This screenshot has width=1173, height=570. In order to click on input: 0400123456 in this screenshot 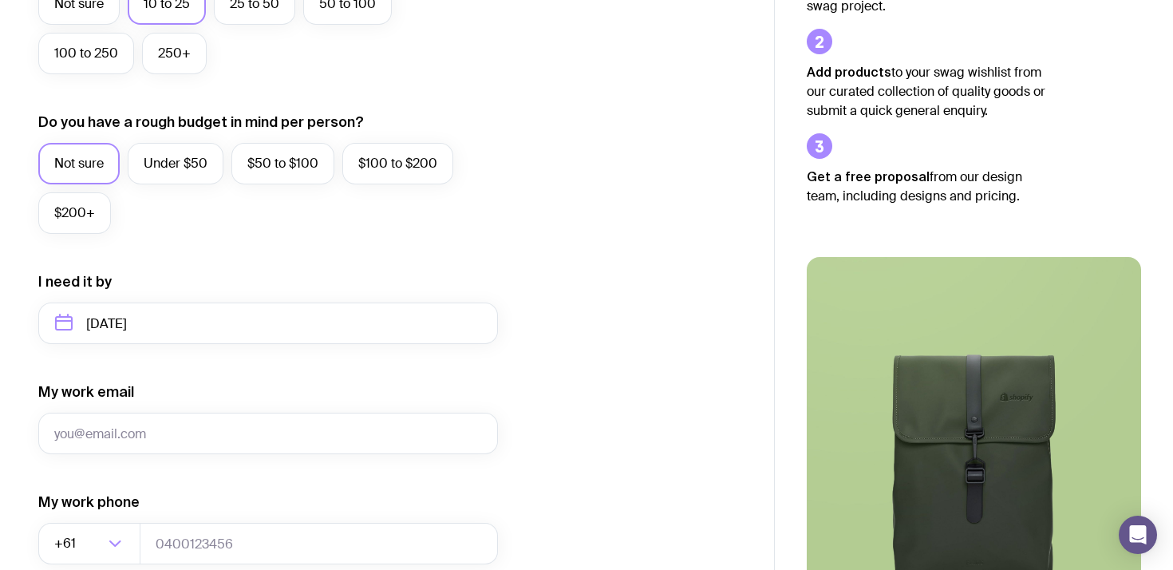, I will do `click(318, 543)`.